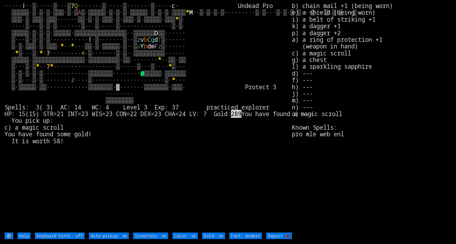  Describe the element at coordinates (139, 46) in the screenshot. I see `font: a` at that location.